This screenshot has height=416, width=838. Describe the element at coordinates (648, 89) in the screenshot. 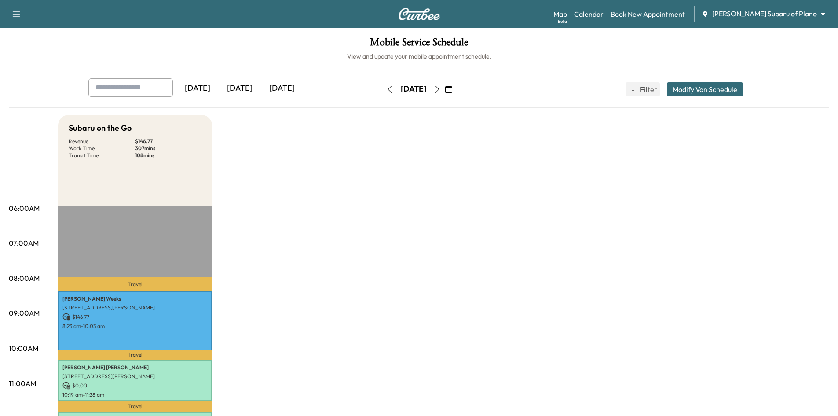

I see `span: Filter` at that location.